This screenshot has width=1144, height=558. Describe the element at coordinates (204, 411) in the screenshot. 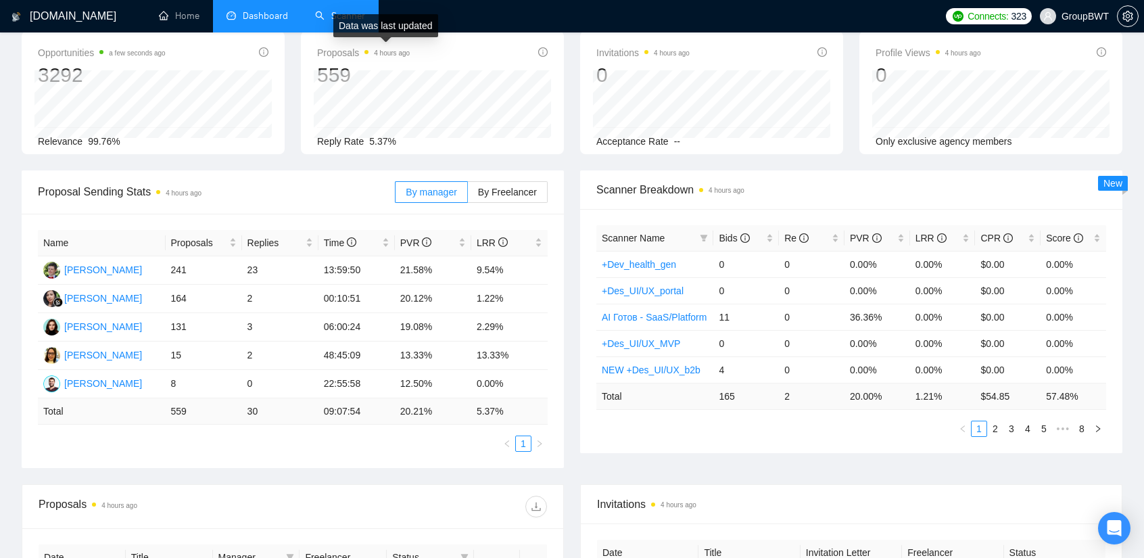

I see `td: 559` at that location.